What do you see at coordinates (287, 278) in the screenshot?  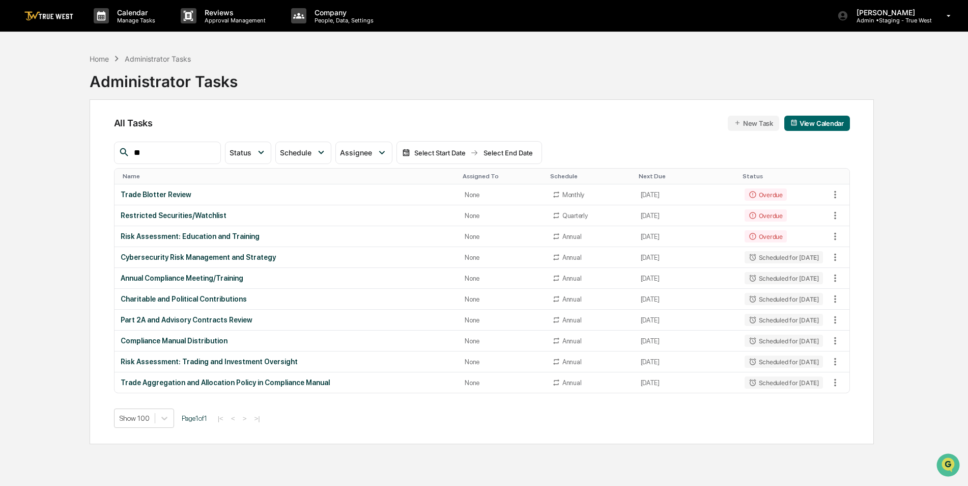 I see `div: Annual Compliance Meeting/Training` at bounding box center [287, 278].